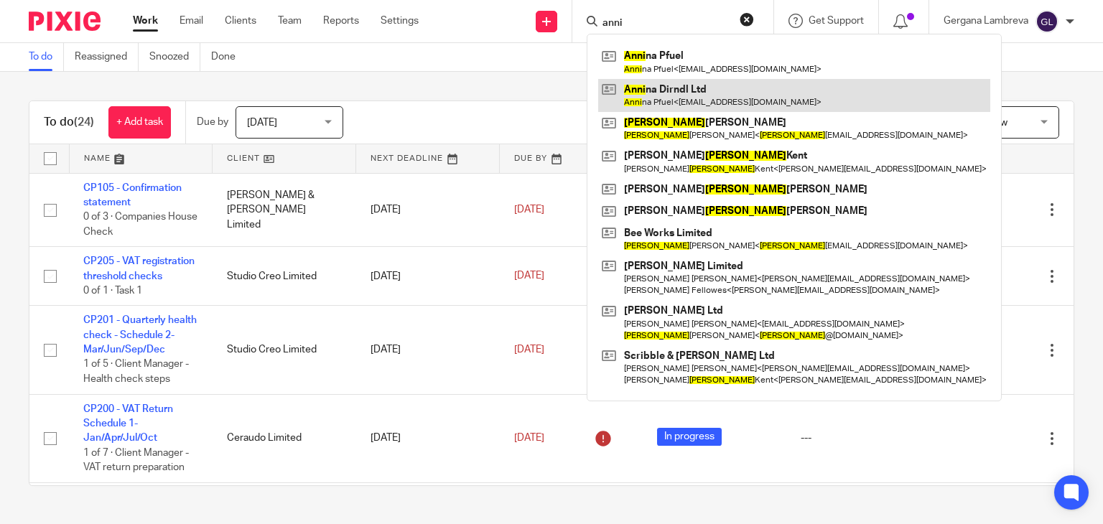  What do you see at coordinates (228, 57) in the screenshot?
I see `a: Done` at bounding box center [228, 57].